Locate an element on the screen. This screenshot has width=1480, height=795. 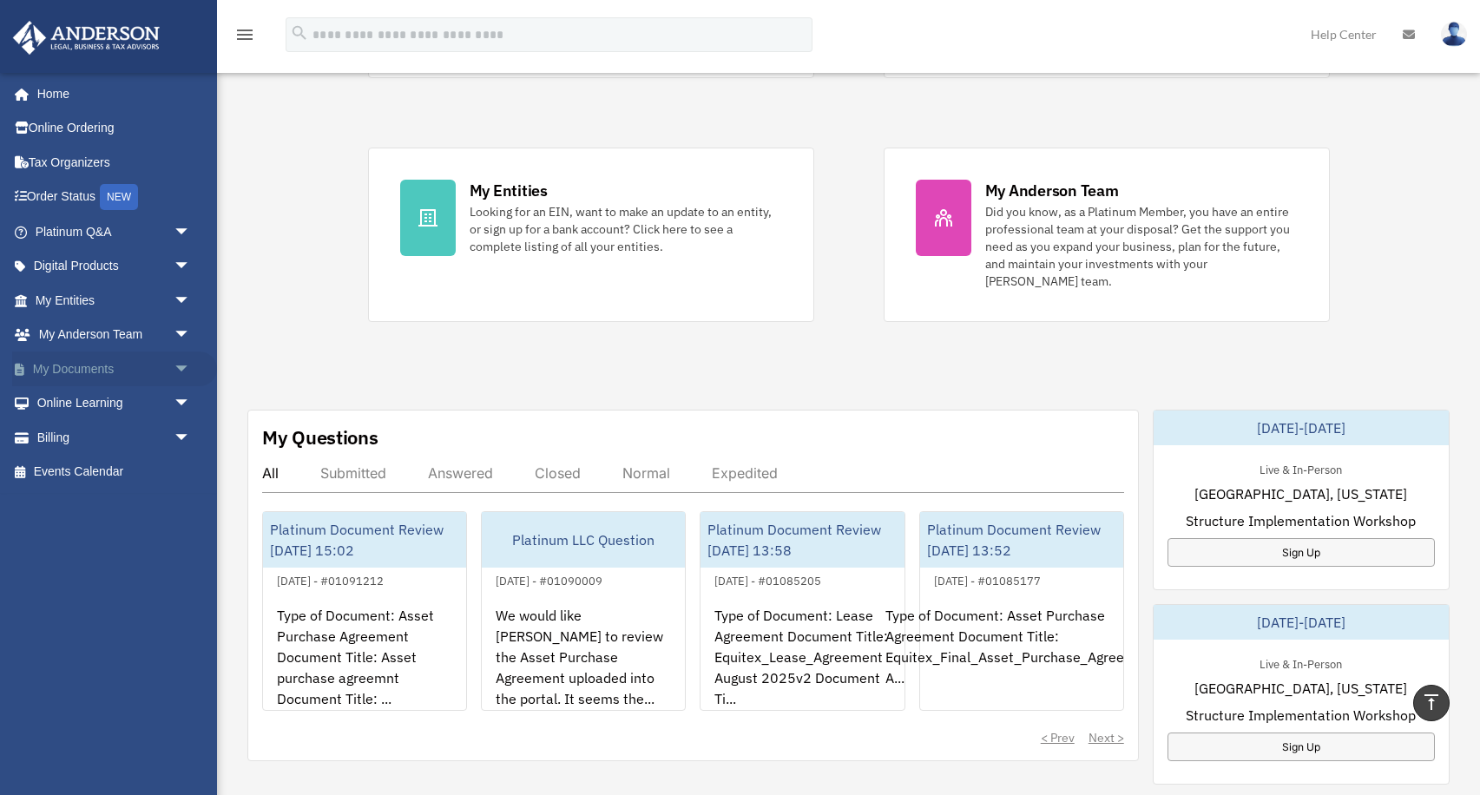
div: Platinum LLC Question is located at coordinates (583, 540).